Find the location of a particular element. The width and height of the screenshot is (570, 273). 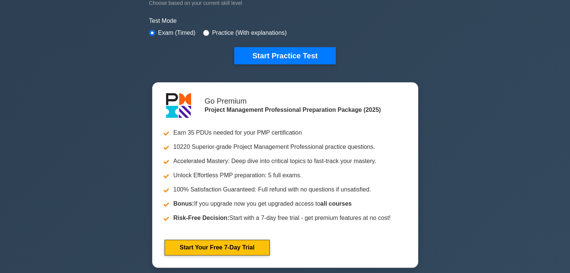

button: Start Practice Test is located at coordinates (285, 56).